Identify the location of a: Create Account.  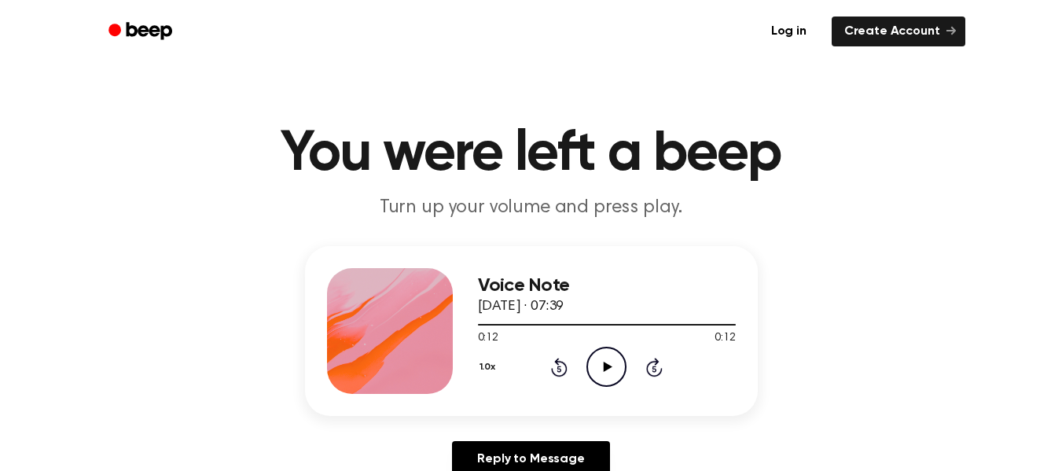
(899, 31).